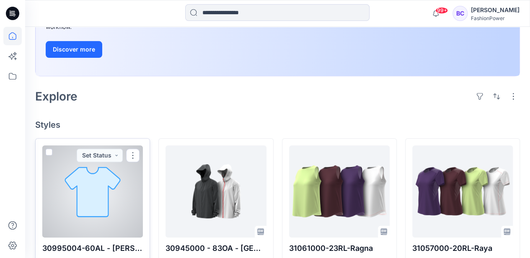 Image resolution: width=530 pixels, height=258 pixels. What do you see at coordinates (495, 18) in the screenshot?
I see `div: FashionPower` at bounding box center [495, 18].